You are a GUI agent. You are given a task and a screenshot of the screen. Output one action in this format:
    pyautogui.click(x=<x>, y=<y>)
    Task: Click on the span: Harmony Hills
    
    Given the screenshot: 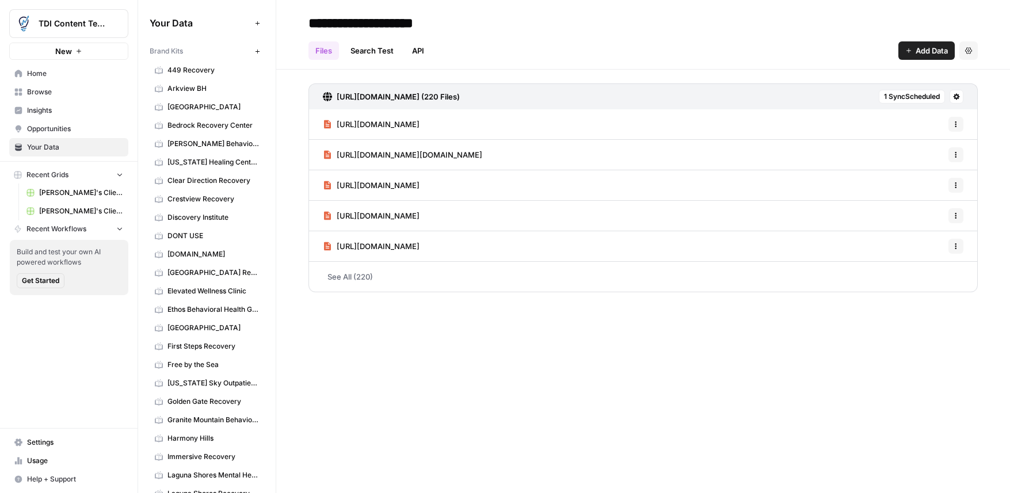 What is the action you would take?
    pyautogui.click(x=213, y=438)
    